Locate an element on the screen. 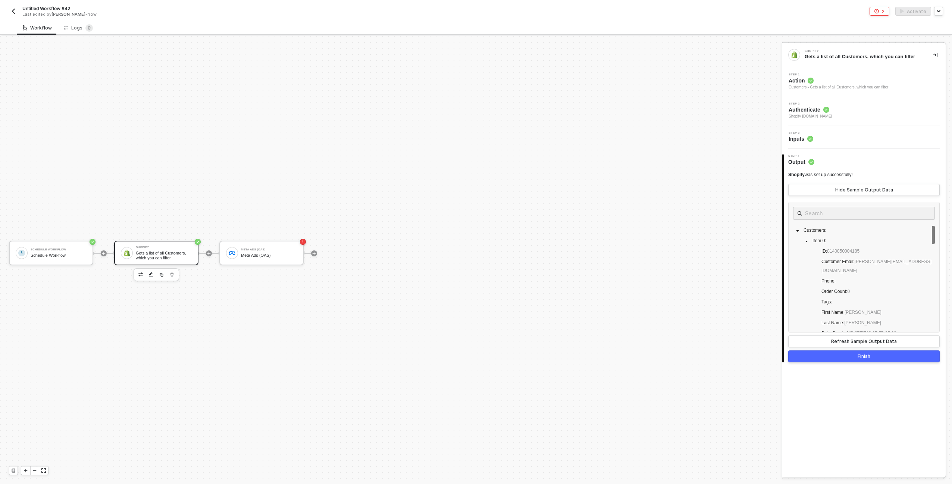 The height and width of the screenshot is (484, 952). span: Tags : is located at coordinates (827, 302).